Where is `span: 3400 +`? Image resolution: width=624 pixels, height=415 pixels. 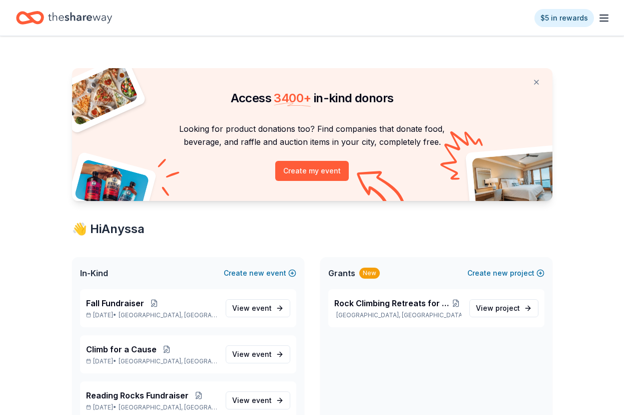
span: 3400 + is located at coordinates (292, 98).